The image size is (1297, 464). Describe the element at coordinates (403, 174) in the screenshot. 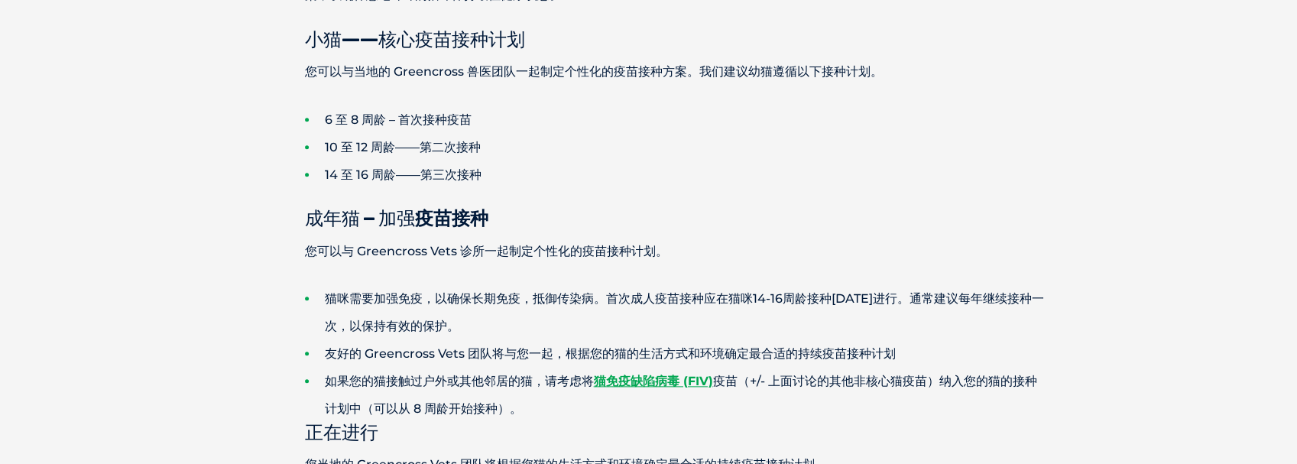

I see `font: 14 至 16 周龄——第三次接种` at that location.